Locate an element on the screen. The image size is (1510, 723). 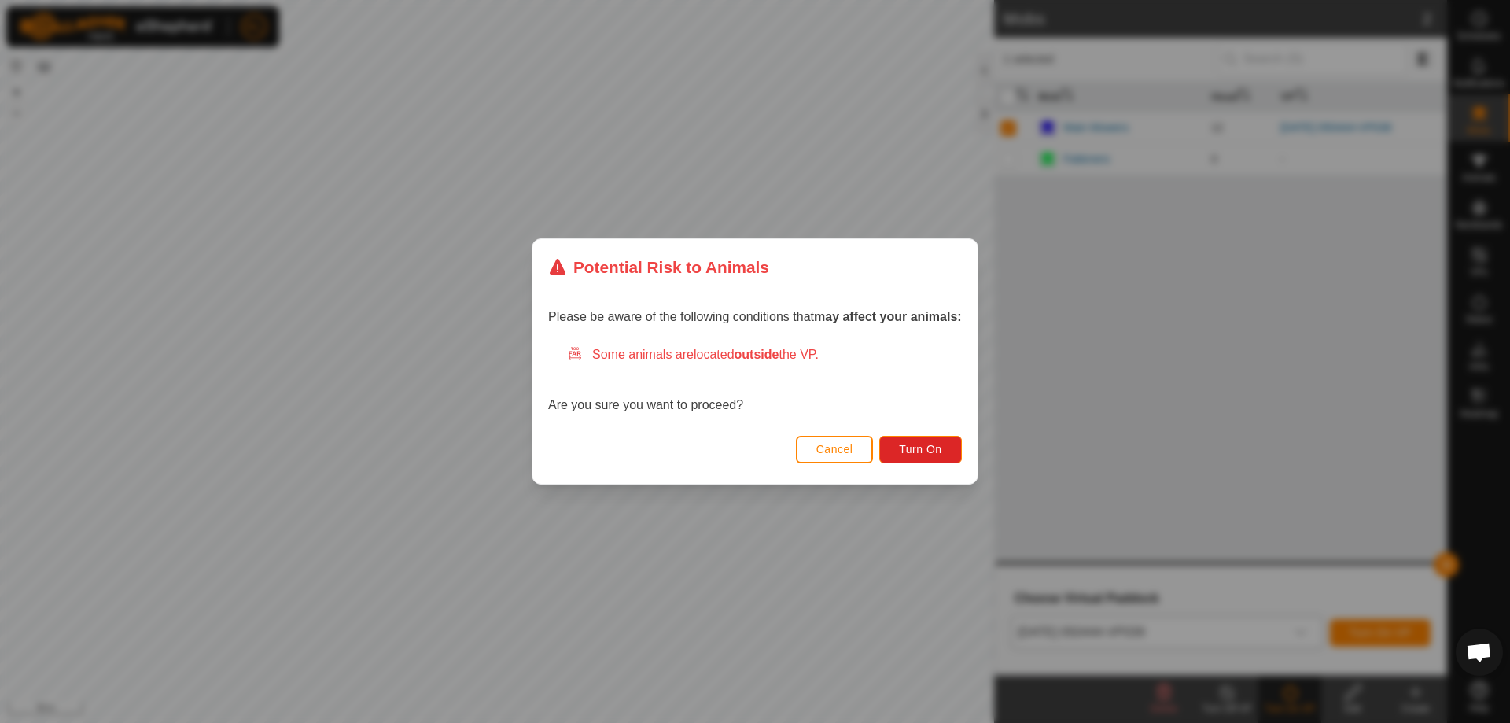
div: Potential Risk to Animals is located at coordinates (658, 267).